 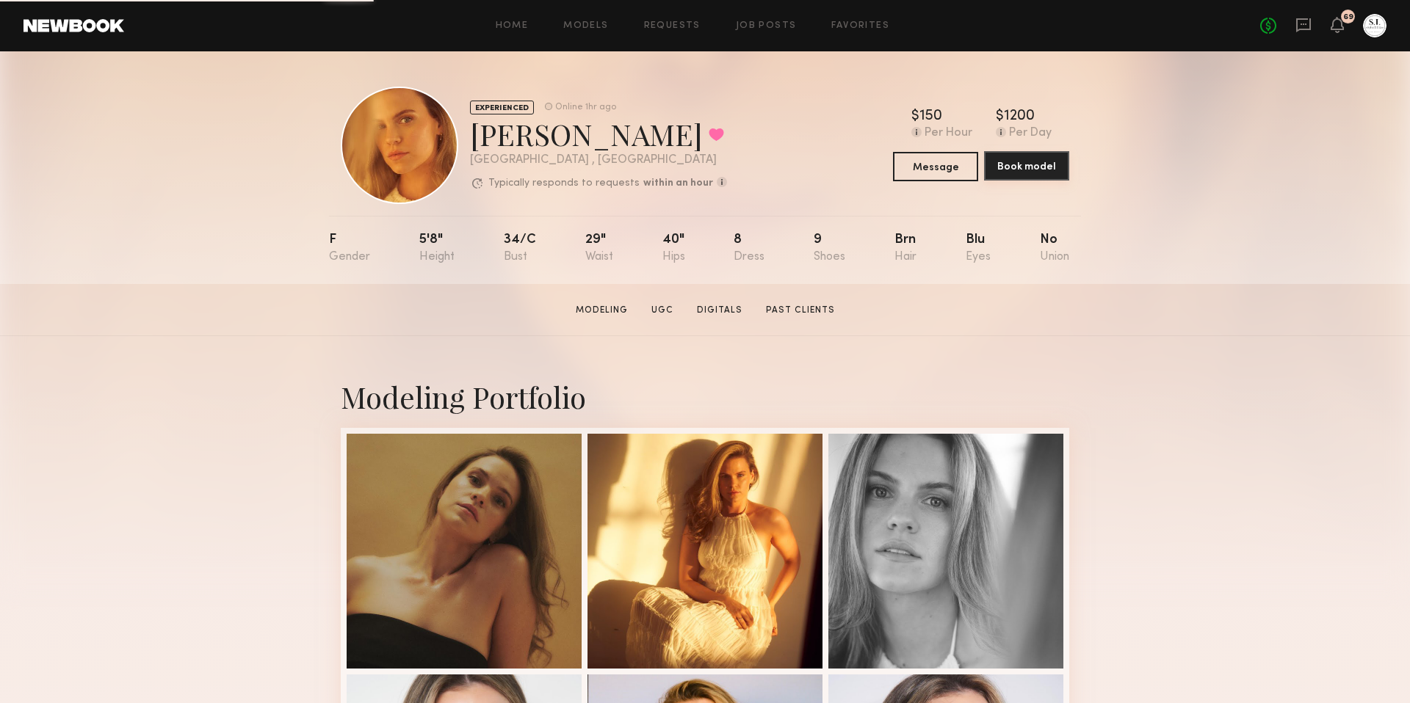 I want to click on a: Job Posts, so click(x=766, y=26).